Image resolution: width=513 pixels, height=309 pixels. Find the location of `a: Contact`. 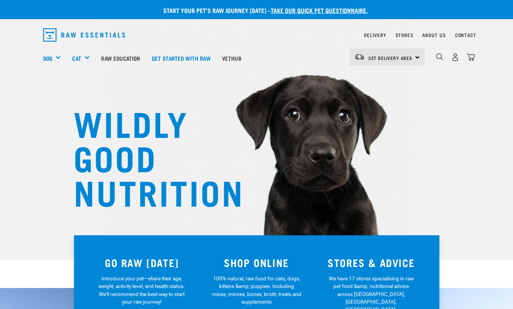

a: Contact is located at coordinates (466, 35).